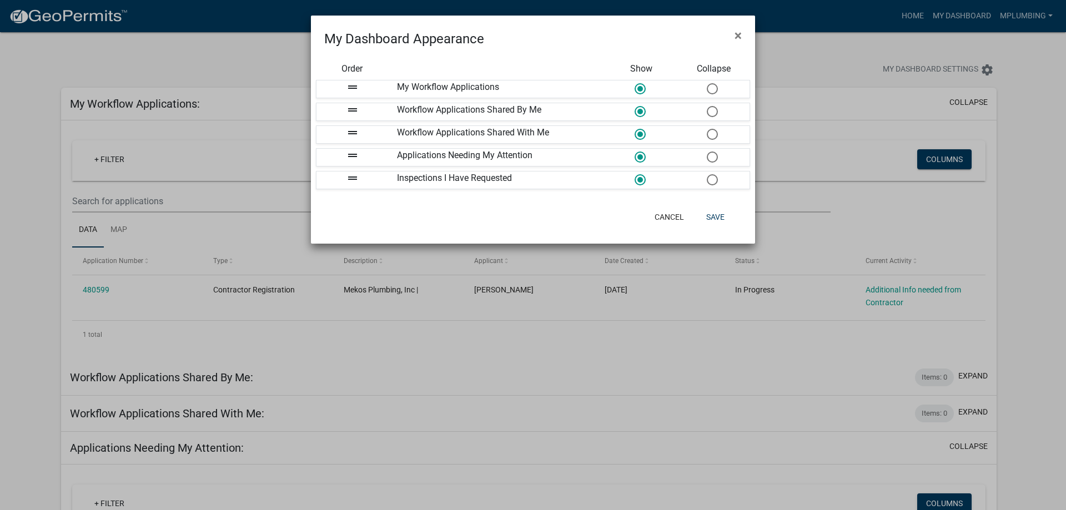 The image size is (1066, 510). What do you see at coordinates (497, 89) in the screenshot?
I see `div: My Workflow Applications` at bounding box center [497, 89].